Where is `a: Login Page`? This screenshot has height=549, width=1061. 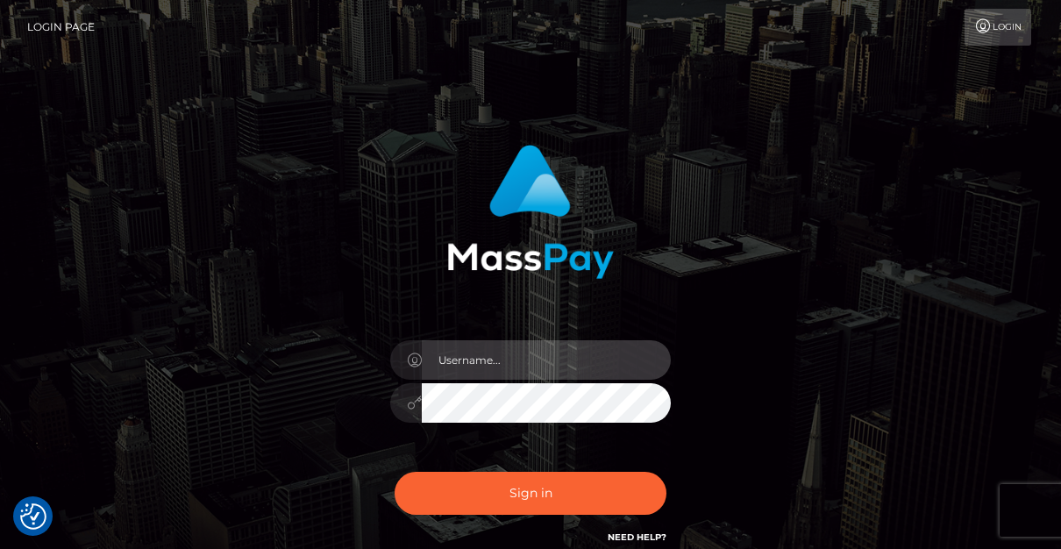 a: Login Page is located at coordinates (60, 27).